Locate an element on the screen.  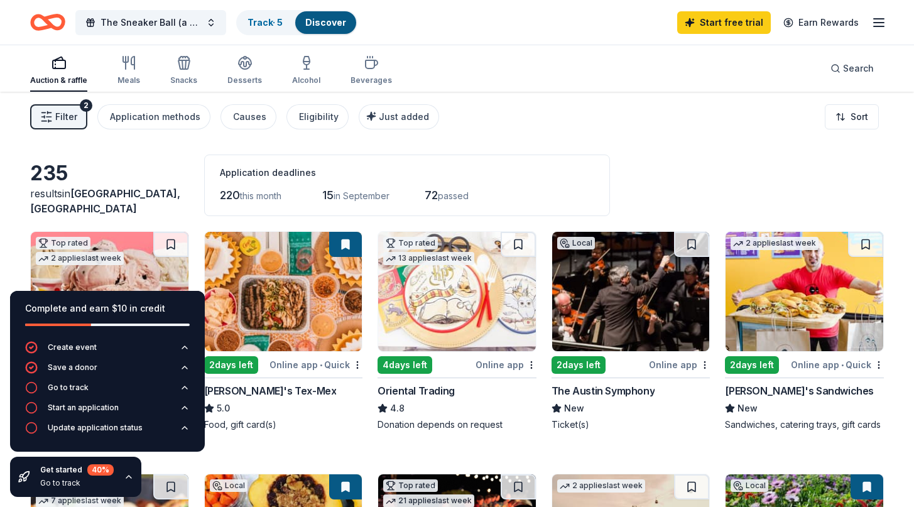
div: Get started is located at coordinates (77, 470).